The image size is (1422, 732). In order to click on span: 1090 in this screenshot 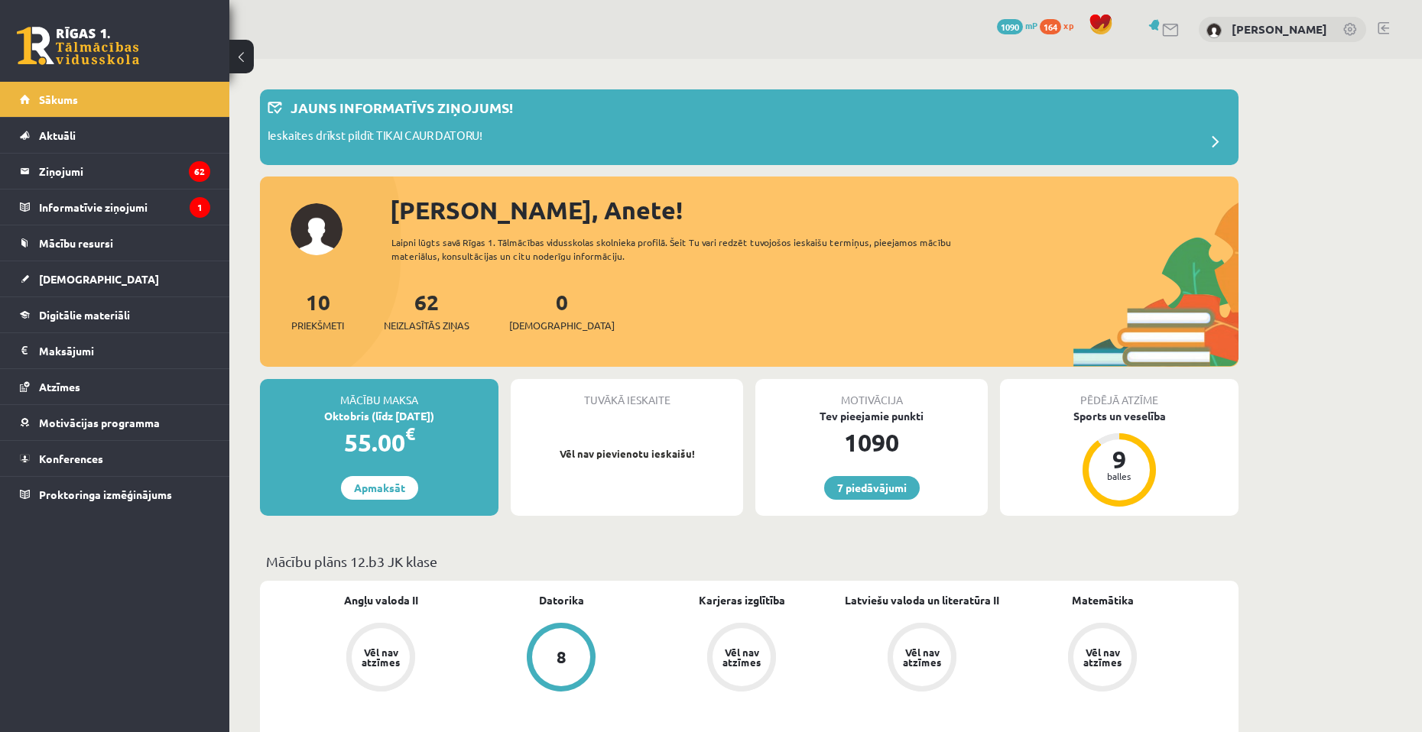, I will do `click(1010, 27)`.